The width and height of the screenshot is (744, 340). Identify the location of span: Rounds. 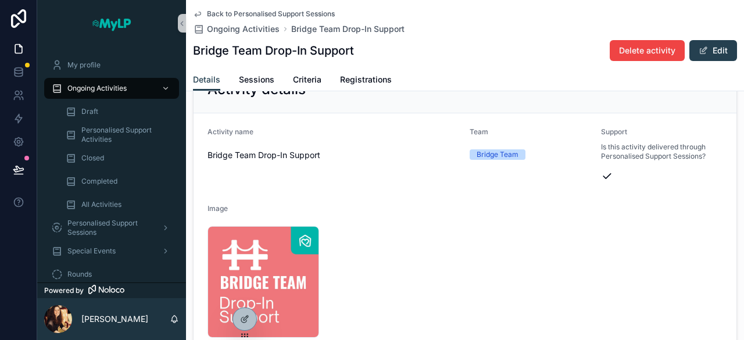
(80, 274).